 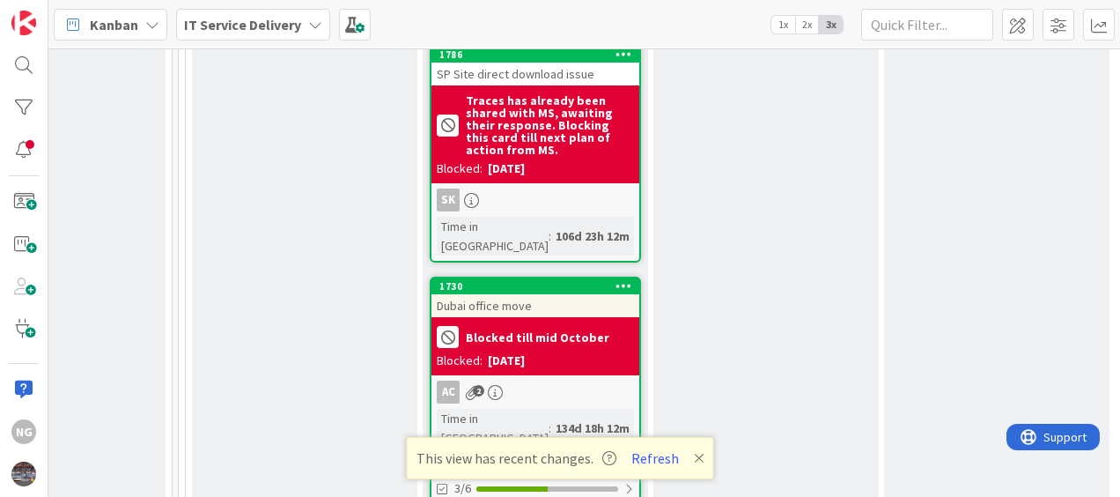 What do you see at coordinates (24, 23) in the screenshot?
I see `img: Visit kanbanzone.com` at bounding box center [24, 23].